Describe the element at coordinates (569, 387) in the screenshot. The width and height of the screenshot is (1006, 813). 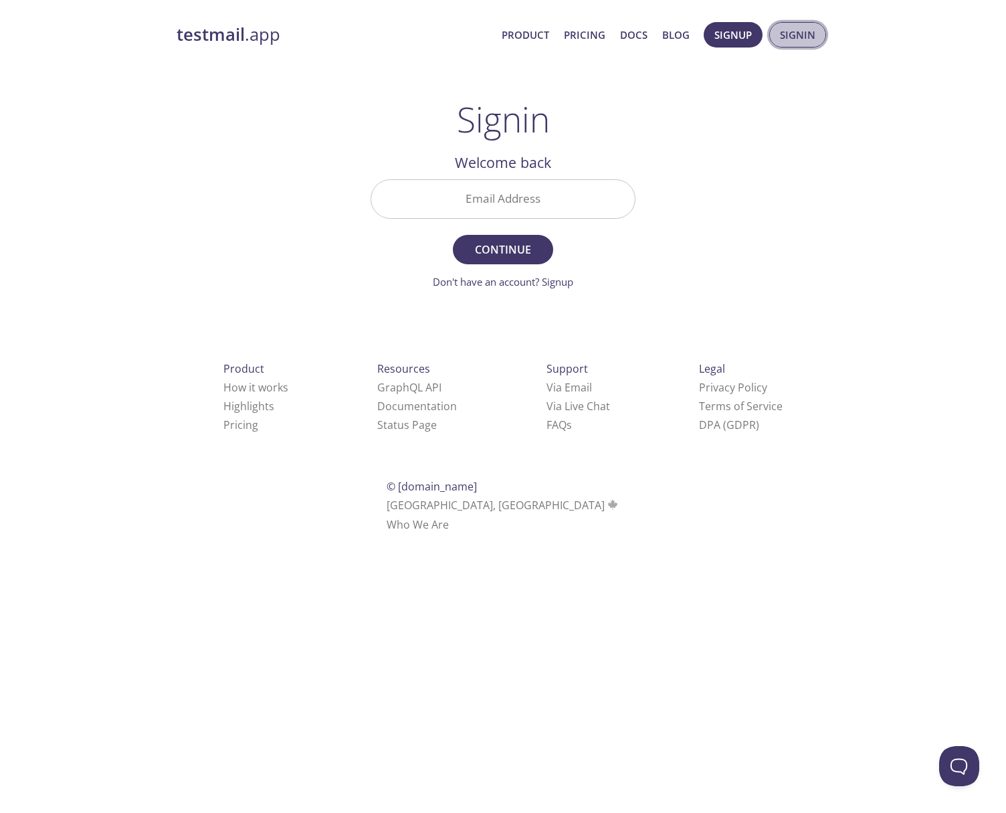
I see `a: Via Email` at that location.